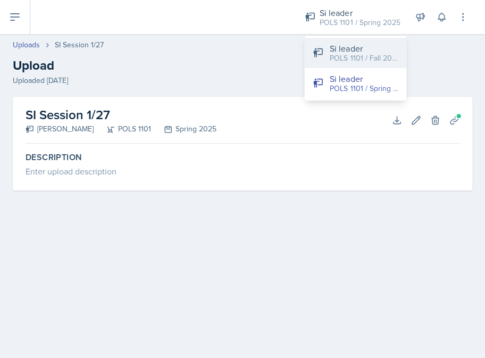  Describe the element at coordinates (364, 58) in the screenshot. I see `div: POLS 1101 / Fall 2025` at that location.